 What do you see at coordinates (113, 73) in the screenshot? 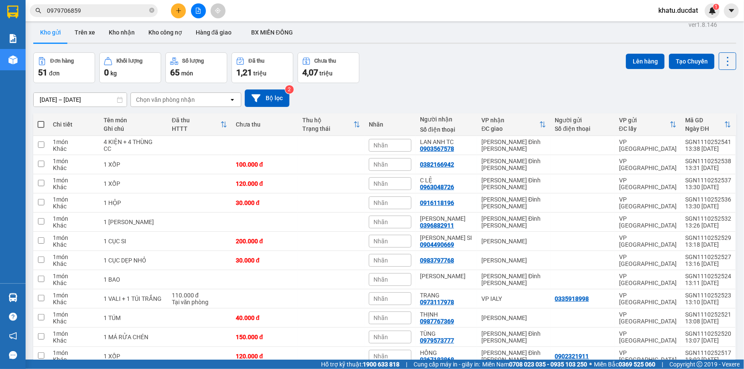
I see `span: kg` at bounding box center [113, 73].